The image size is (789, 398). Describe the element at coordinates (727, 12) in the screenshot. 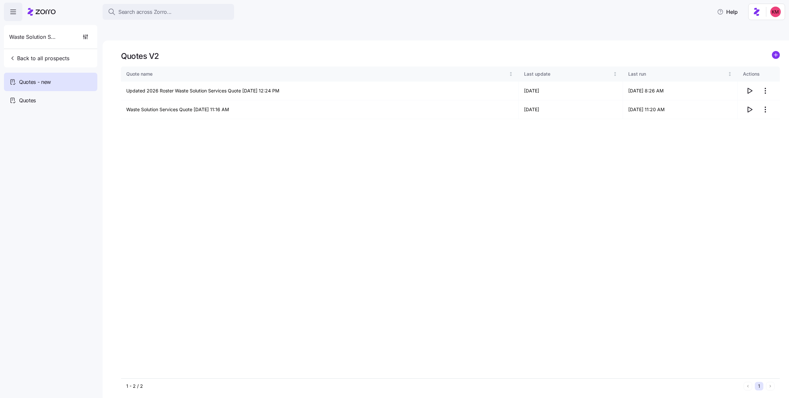

I see `button: Help` at that location.